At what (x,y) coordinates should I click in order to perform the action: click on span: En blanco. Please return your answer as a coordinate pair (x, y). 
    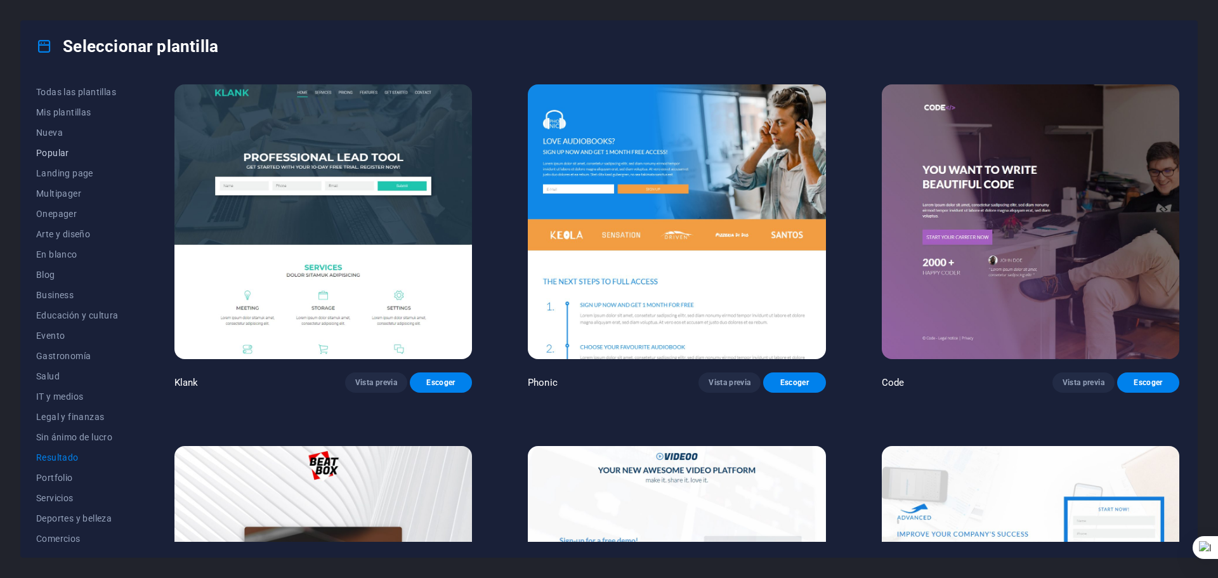
    Looking at the image, I should click on (77, 254).